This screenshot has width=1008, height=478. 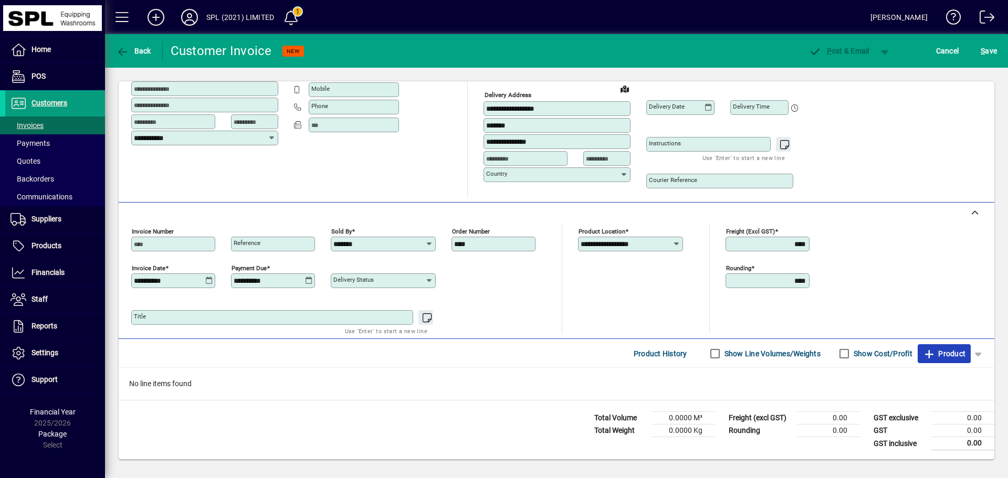 What do you see at coordinates (55, 300) in the screenshot?
I see `a: Staff` at bounding box center [55, 300].